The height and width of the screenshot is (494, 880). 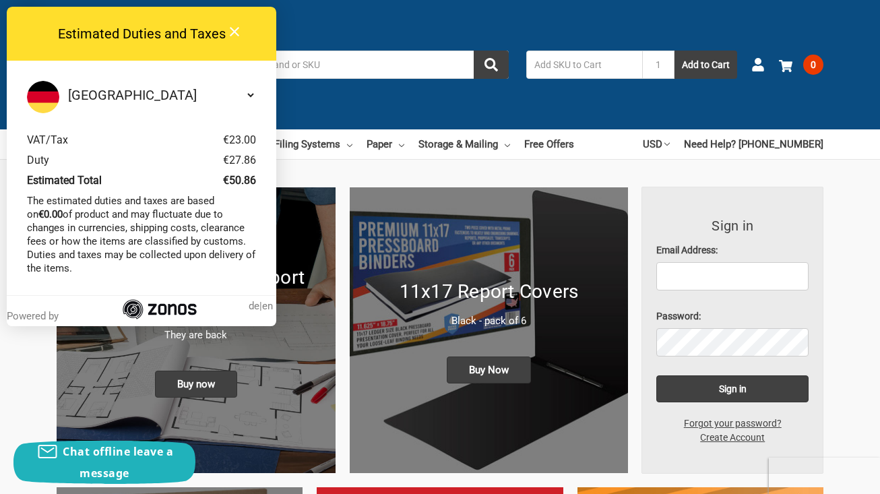 I want to click on a: 11x17 Report Covers 11x17 Report Covers Black - pack of 6 Buy Now, so click(x=489, y=330).